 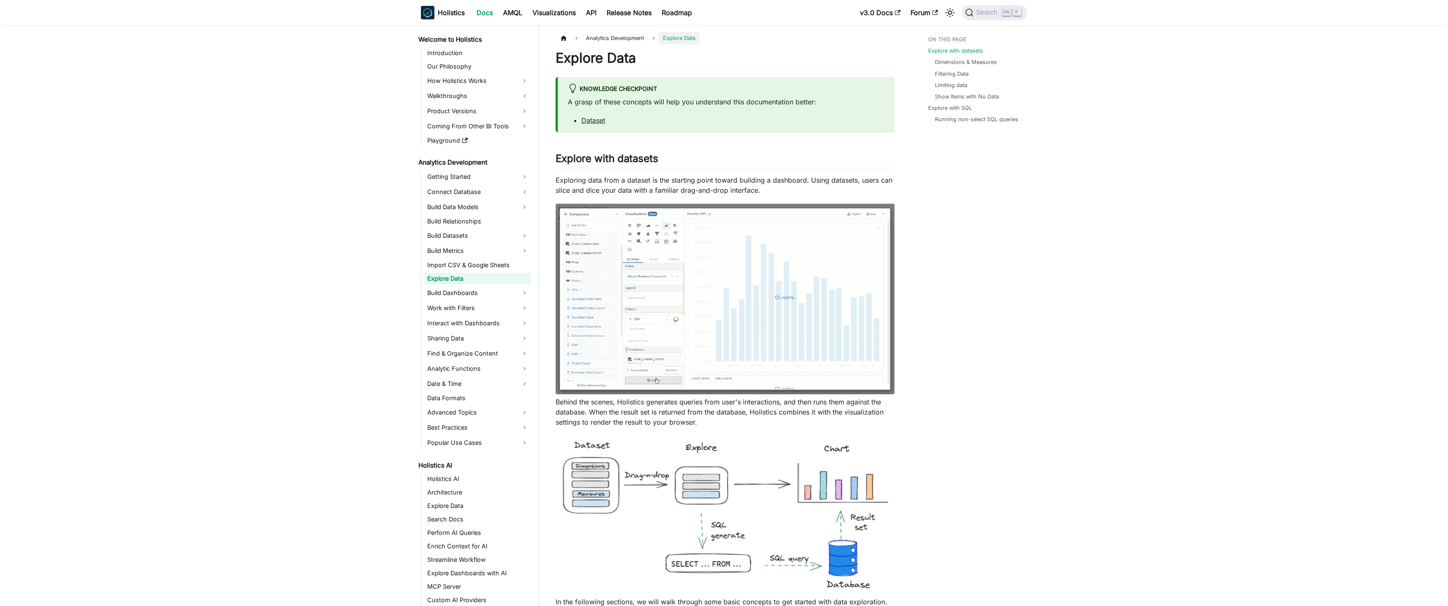 I want to click on a: Introduction, so click(x=478, y=53).